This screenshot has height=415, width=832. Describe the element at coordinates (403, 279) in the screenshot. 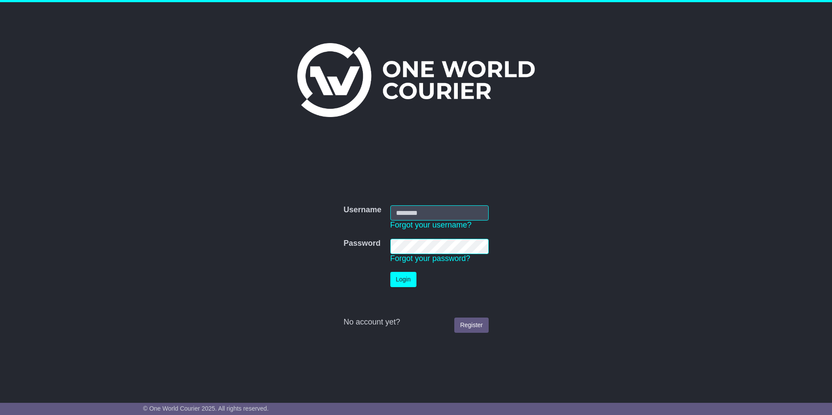

I see `button: Login` at that location.